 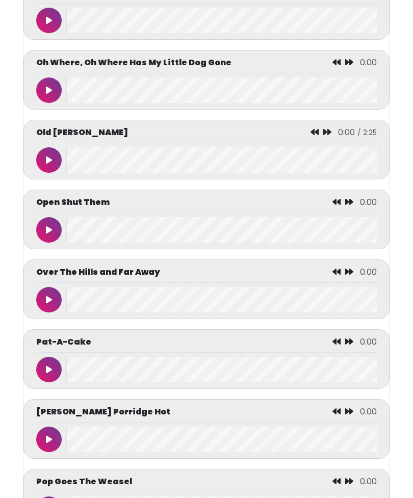 I want to click on p: Open Shut Them, so click(x=73, y=203).